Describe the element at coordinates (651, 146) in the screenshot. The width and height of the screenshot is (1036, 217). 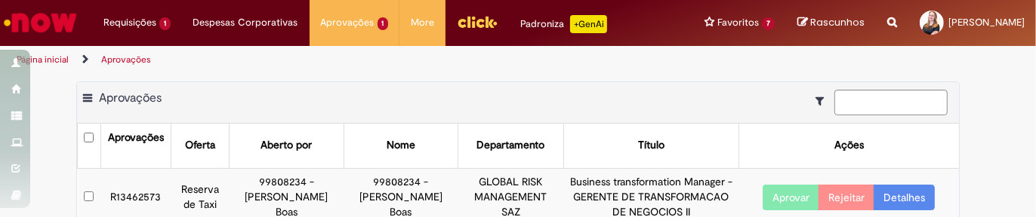
I see `div: Título` at that location.